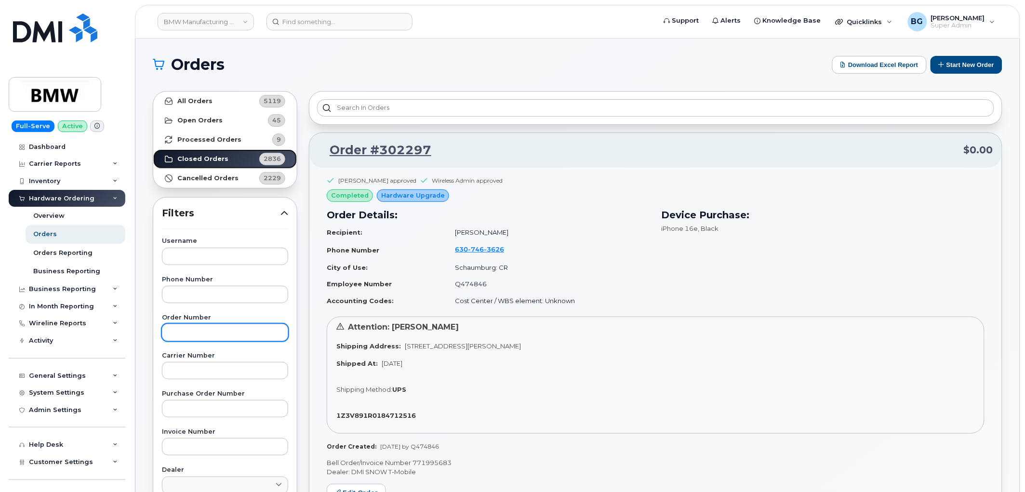 This screenshot has width=1025, height=492. What do you see at coordinates (708, 228) in the screenshot?
I see `span: , Black` at bounding box center [708, 228].